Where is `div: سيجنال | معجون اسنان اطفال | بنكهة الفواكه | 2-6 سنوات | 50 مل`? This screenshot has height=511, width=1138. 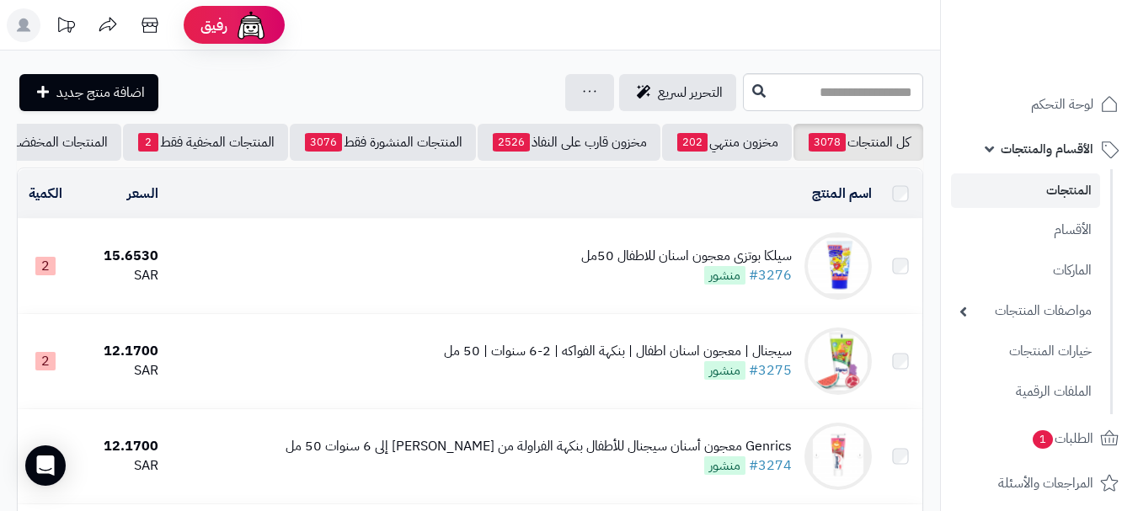 div: سيجنال | معجون اسنان اطفال | بنكهة الفواكه | 2-6 سنوات | 50 مل is located at coordinates (617, 351).